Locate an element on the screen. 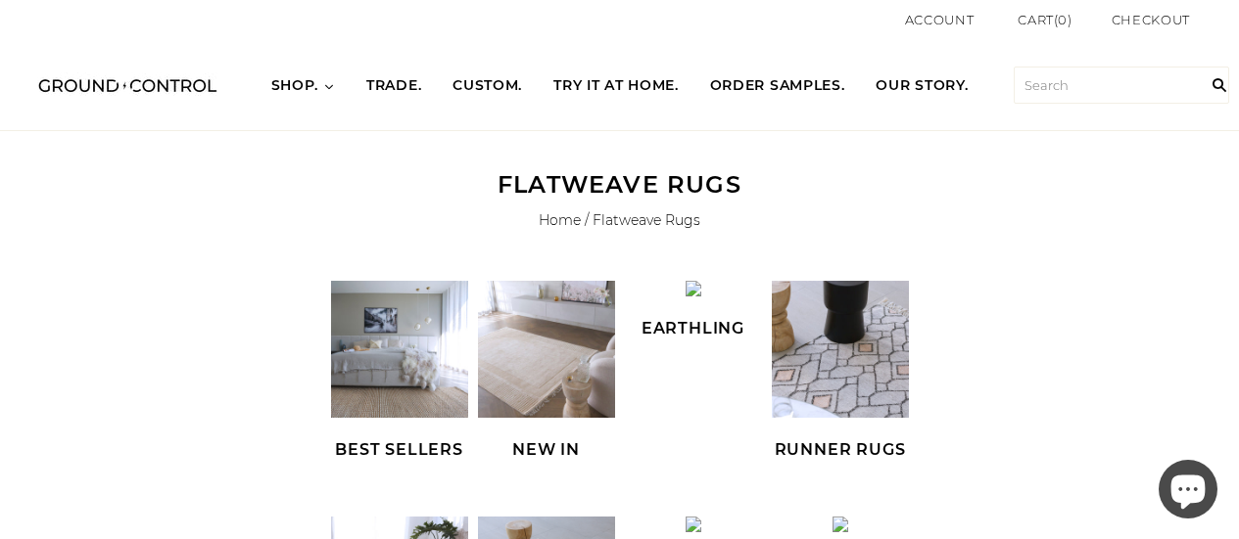 Image resolution: width=1239 pixels, height=539 pixels. a: Account is located at coordinates (939, 20).